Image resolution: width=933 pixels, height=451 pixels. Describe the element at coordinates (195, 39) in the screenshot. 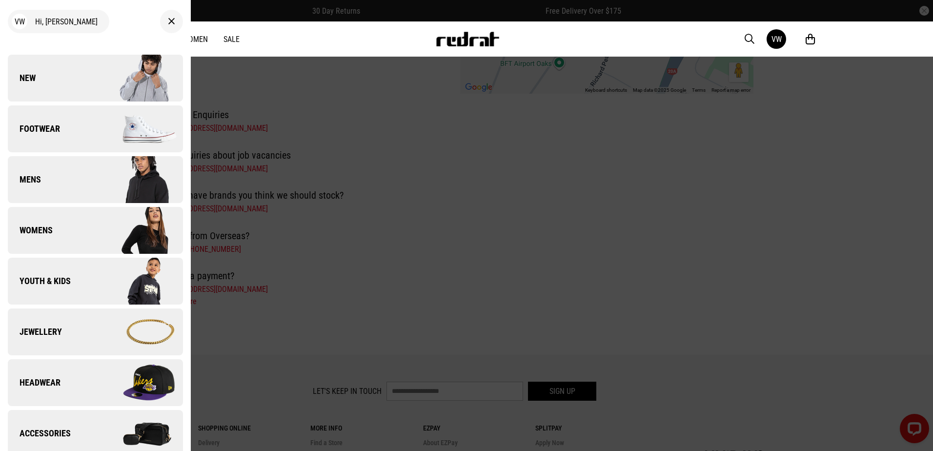

I see `a: Women` at that location.